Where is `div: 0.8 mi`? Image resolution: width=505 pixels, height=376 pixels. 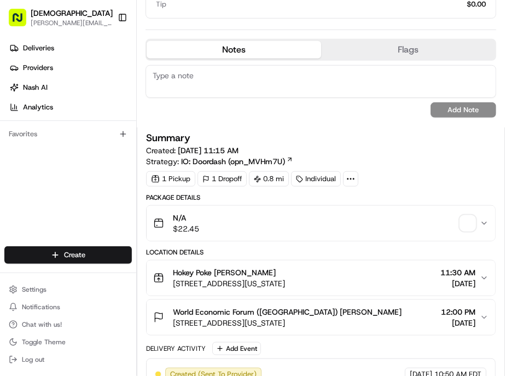
div: 0.8 mi is located at coordinates (269, 179).